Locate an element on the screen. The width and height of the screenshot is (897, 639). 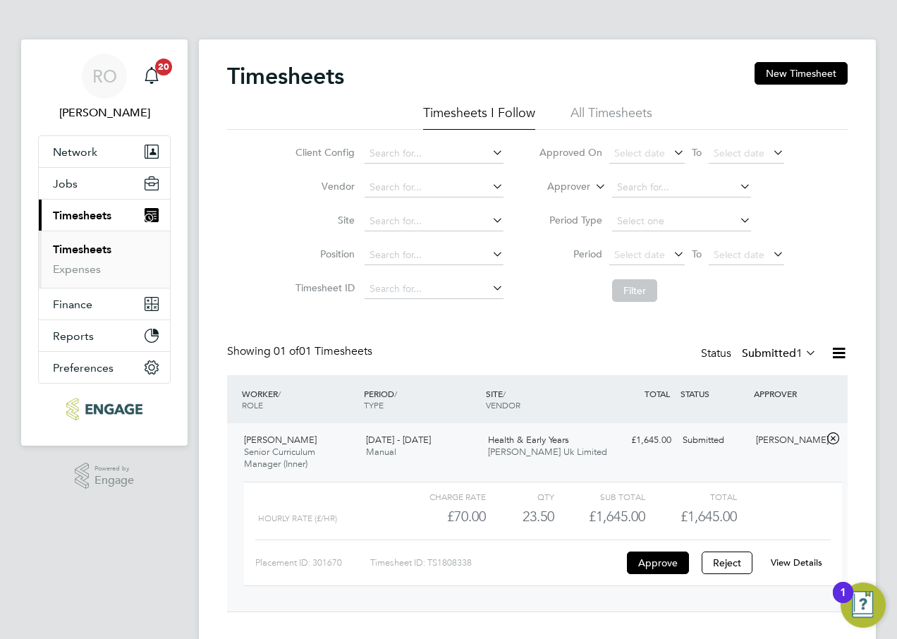
span: Network is located at coordinates (75, 152).